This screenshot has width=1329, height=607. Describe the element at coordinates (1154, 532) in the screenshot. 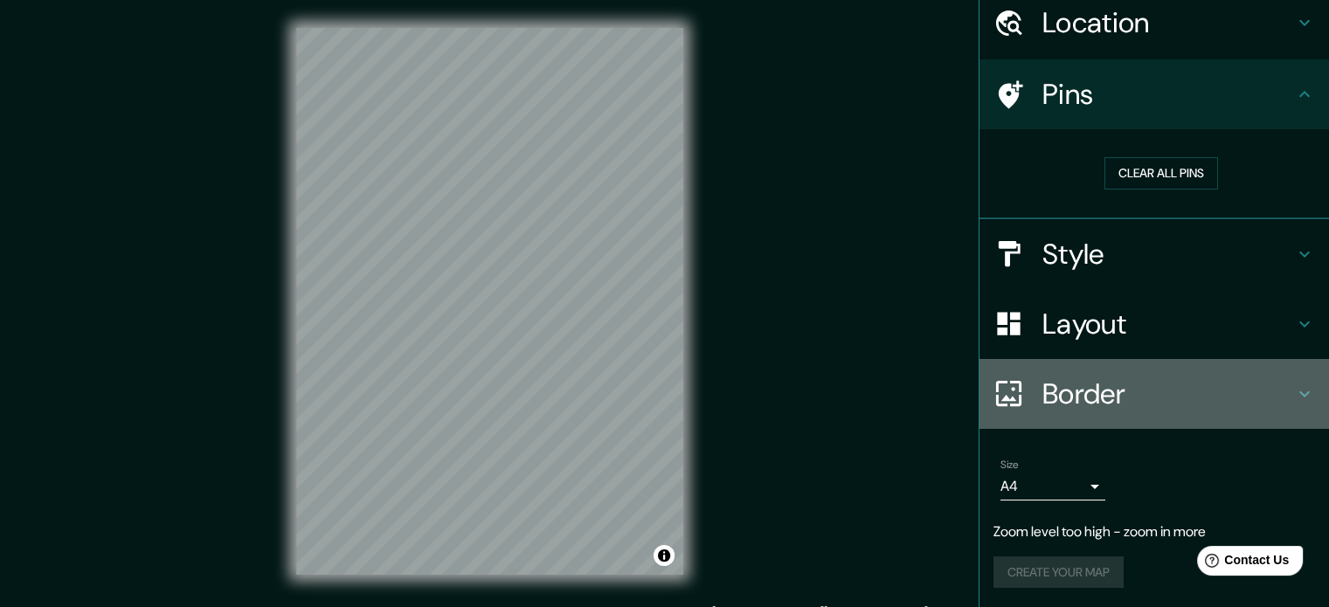

I see `p: Zoom level too high - zoom in more` at that location.